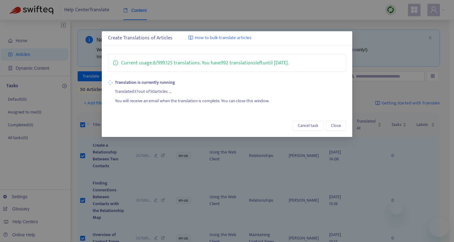 This screenshot has width=454, height=242. I want to click on span: Close, so click(336, 126).